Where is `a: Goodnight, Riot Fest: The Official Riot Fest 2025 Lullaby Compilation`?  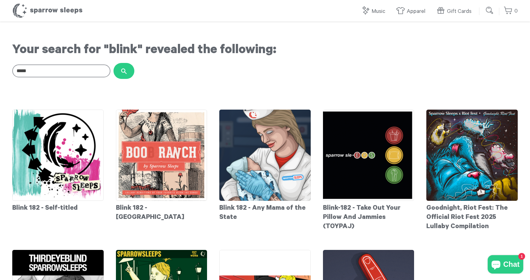
a: Goodnight, Riot Fest: The Official Riot Fest 2025 Lullaby Compilation is located at coordinates (472, 171).